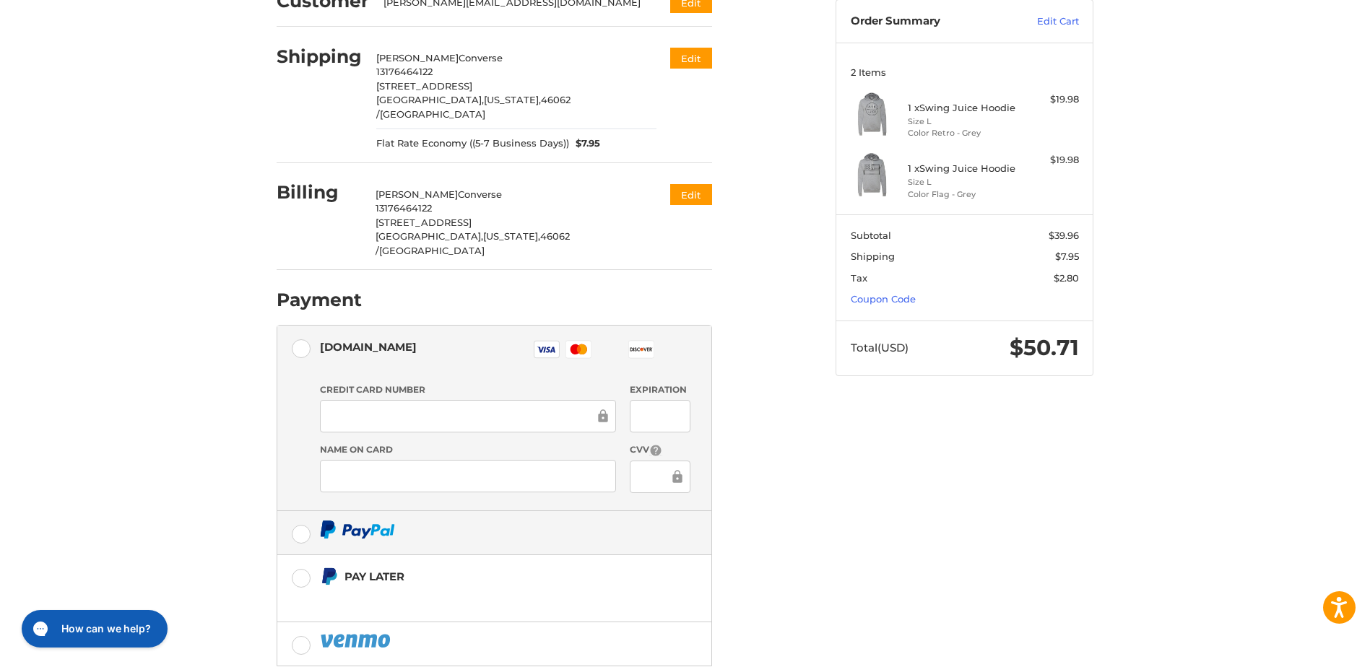 Image resolution: width=1370 pixels, height=667 pixels. Describe the element at coordinates (319, 56) in the screenshot. I see `h2: Shipping` at that location.